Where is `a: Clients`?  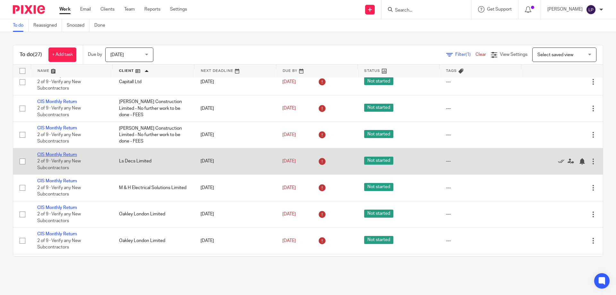 a: Clients is located at coordinates (107, 9).